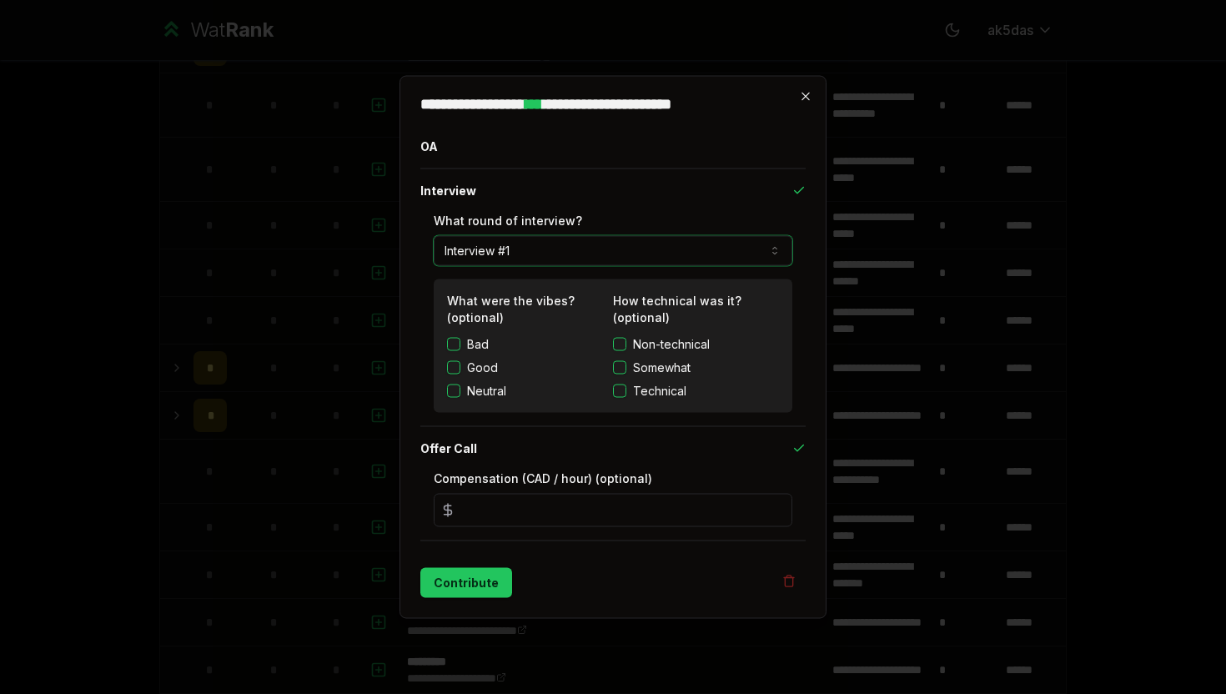 This screenshot has width=1226, height=694. I want to click on label: How technical was it? (optional), so click(677, 309).